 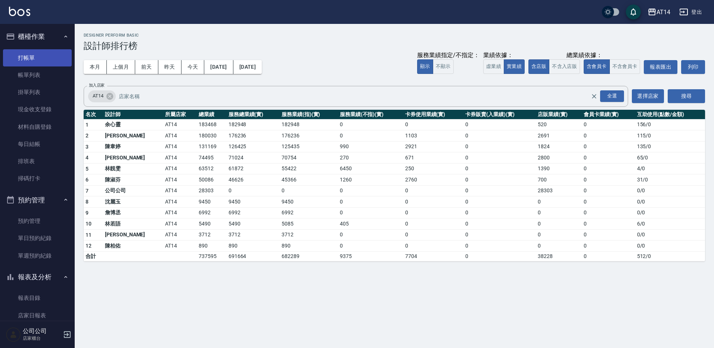 I want to click on td: 沈麗玉, so click(x=133, y=202).